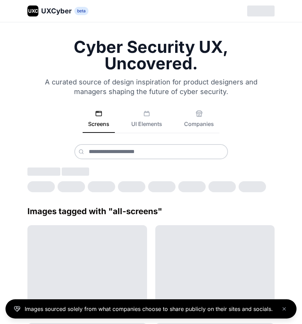  I want to click on span: UXCyber, so click(56, 11).